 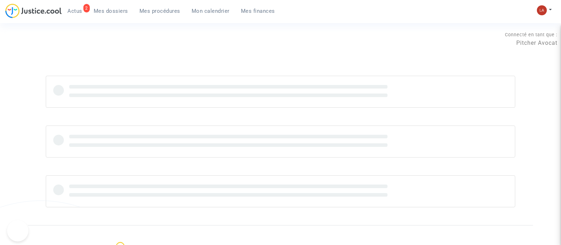 I want to click on span: Mes finances, so click(x=258, y=11).